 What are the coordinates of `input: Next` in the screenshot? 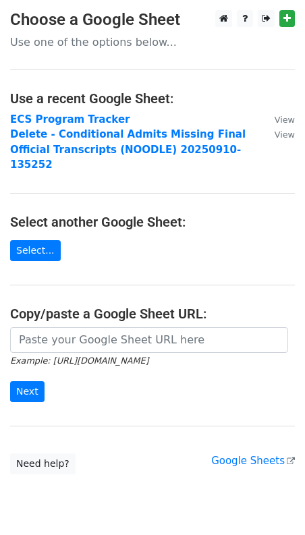 It's located at (27, 391).